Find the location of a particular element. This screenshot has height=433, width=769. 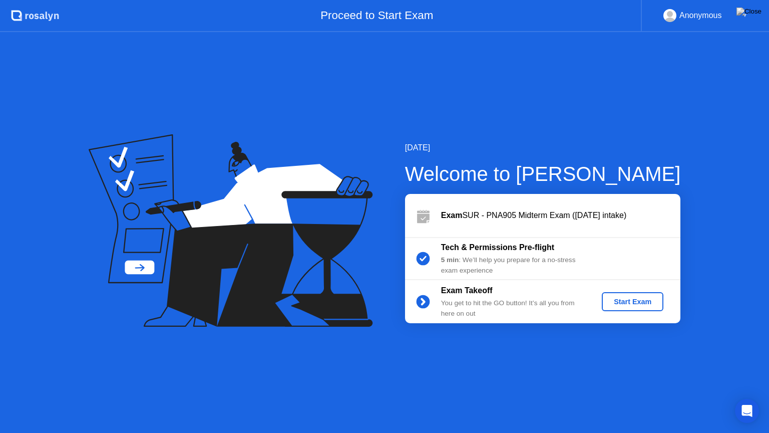

div: Open Intercom Messenger is located at coordinates (747, 411).